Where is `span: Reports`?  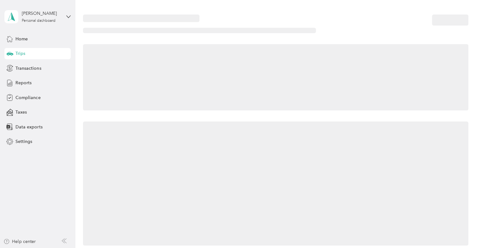
span: Reports is located at coordinates (23, 83).